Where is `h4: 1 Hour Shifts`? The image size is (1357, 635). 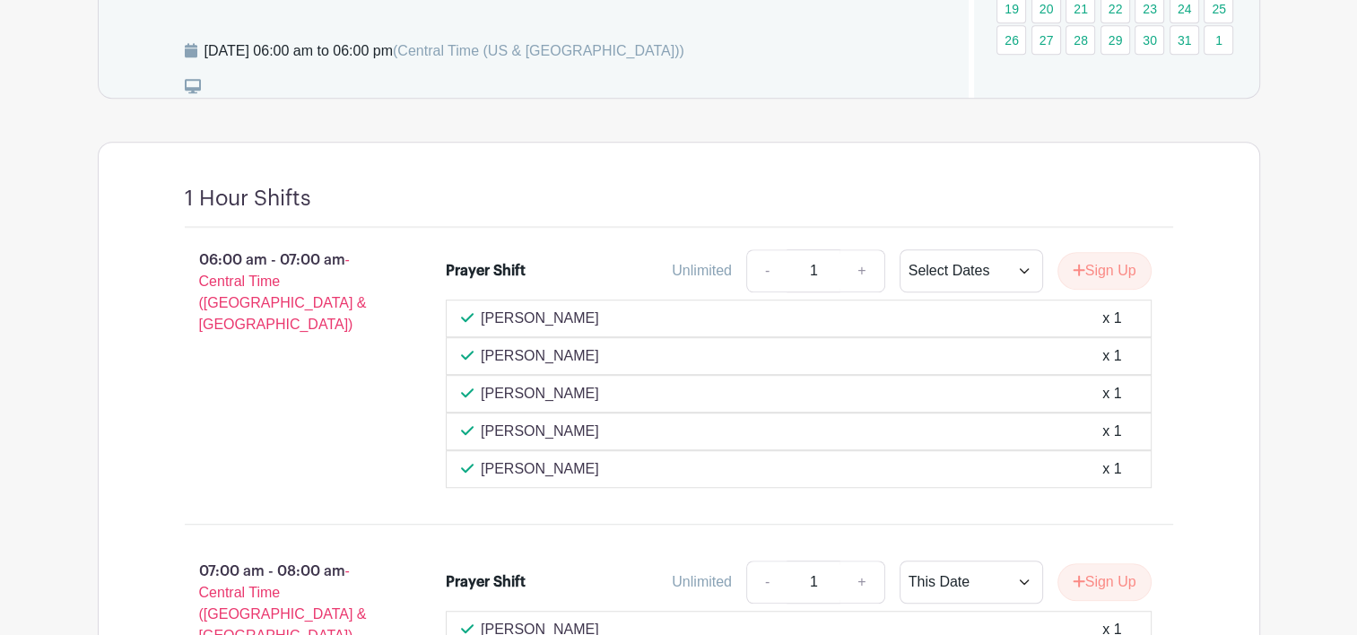
h4: 1 Hour Shifts is located at coordinates (248, 198).